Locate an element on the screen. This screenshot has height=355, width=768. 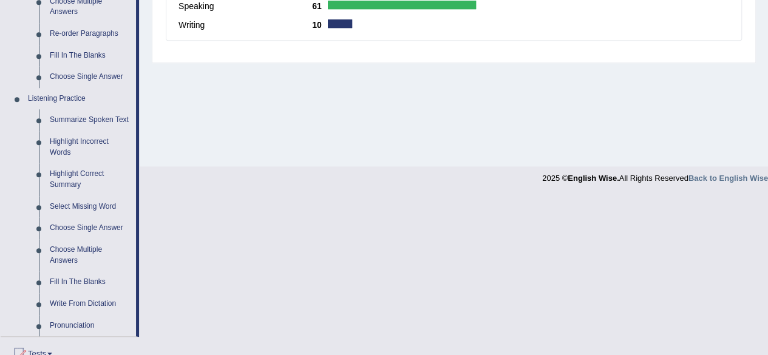
a: Select Missing Word is located at coordinates (90, 207).